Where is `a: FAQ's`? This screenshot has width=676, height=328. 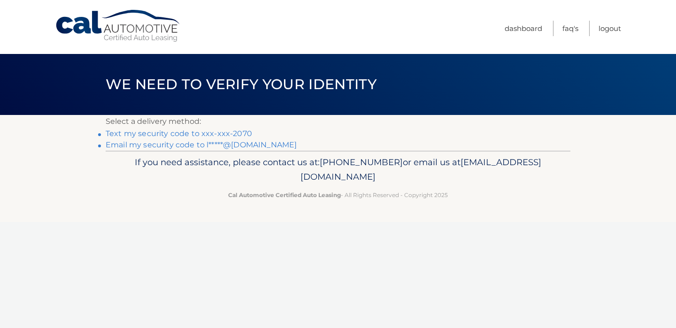 a: FAQ's is located at coordinates (571, 28).